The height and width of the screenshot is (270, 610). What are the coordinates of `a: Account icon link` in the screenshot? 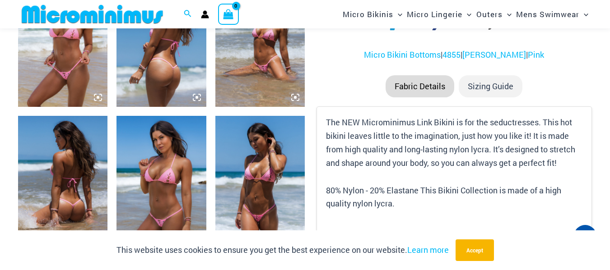 It's located at (205, 14).